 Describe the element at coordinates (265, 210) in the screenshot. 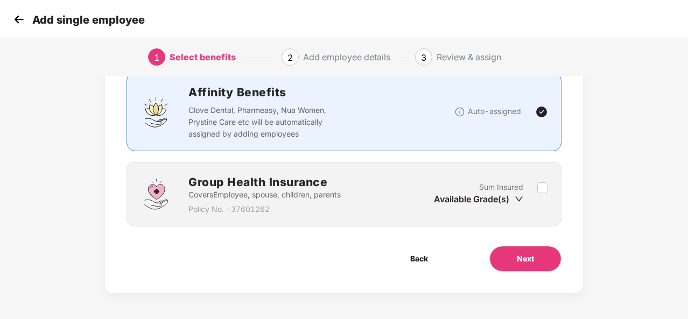

I see `p: Policy No. - 37601262` at that location.